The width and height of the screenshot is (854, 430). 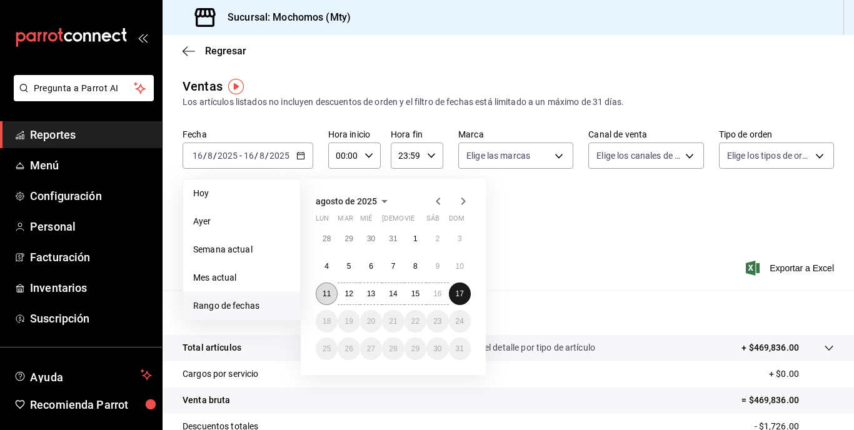 What do you see at coordinates (326, 349) in the screenshot?
I see `button: 25 de agosto de 2025` at bounding box center [326, 349].